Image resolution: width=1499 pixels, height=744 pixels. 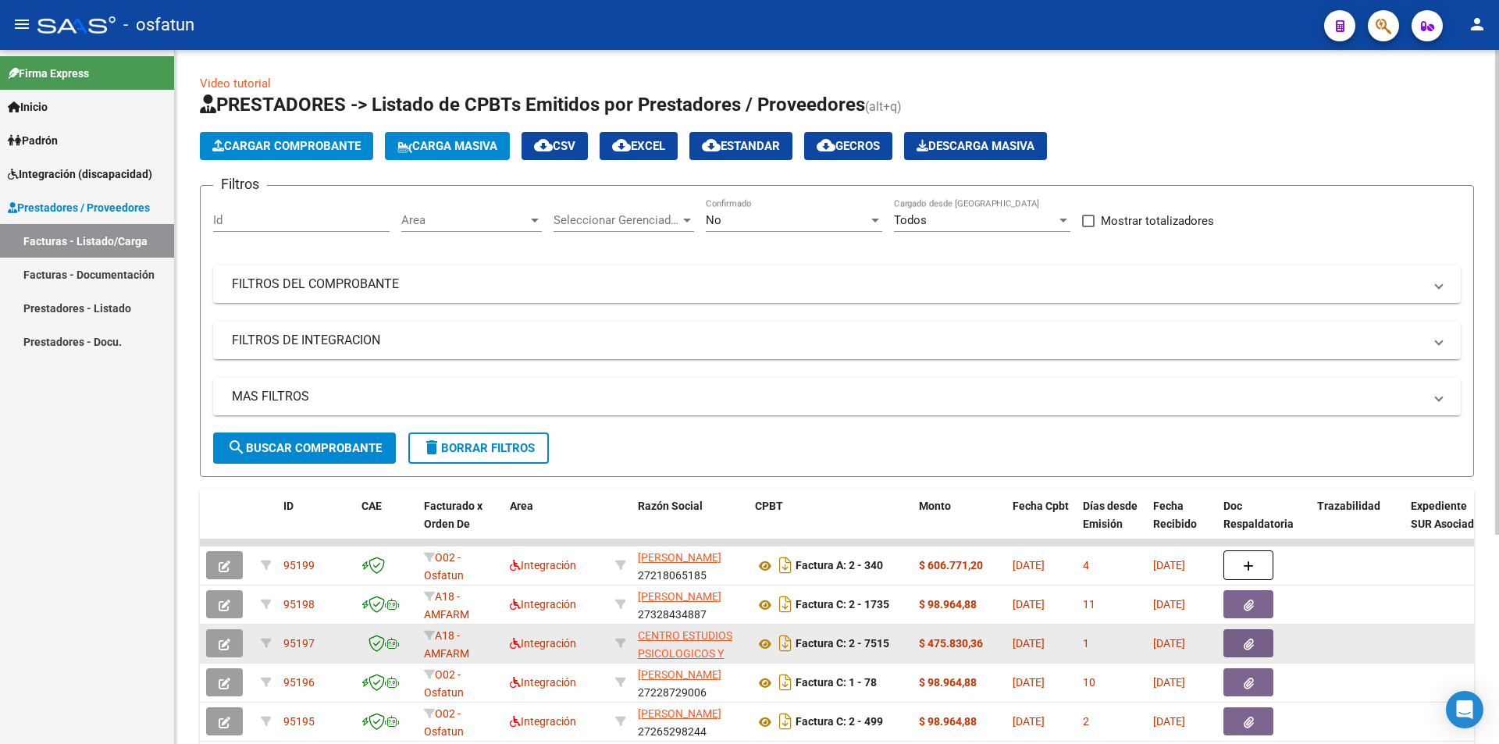 What do you see at coordinates (159, 25) in the screenshot?
I see `span: - osfatun` at bounding box center [159, 25].